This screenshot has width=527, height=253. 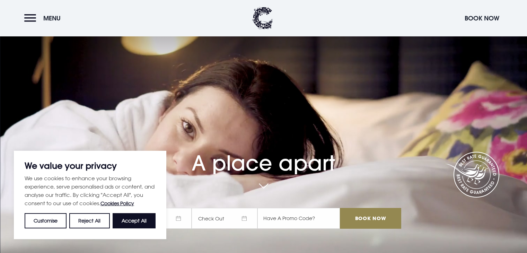 What do you see at coordinates (263, 155) in the screenshot?
I see `h1: A place apart` at bounding box center [263, 155].